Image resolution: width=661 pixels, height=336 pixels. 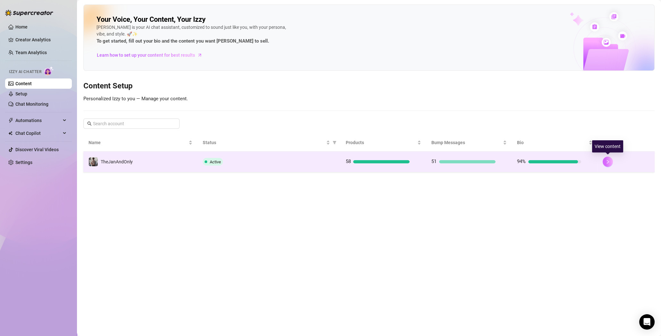 I want to click on th: Name, so click(x=140, y=143).